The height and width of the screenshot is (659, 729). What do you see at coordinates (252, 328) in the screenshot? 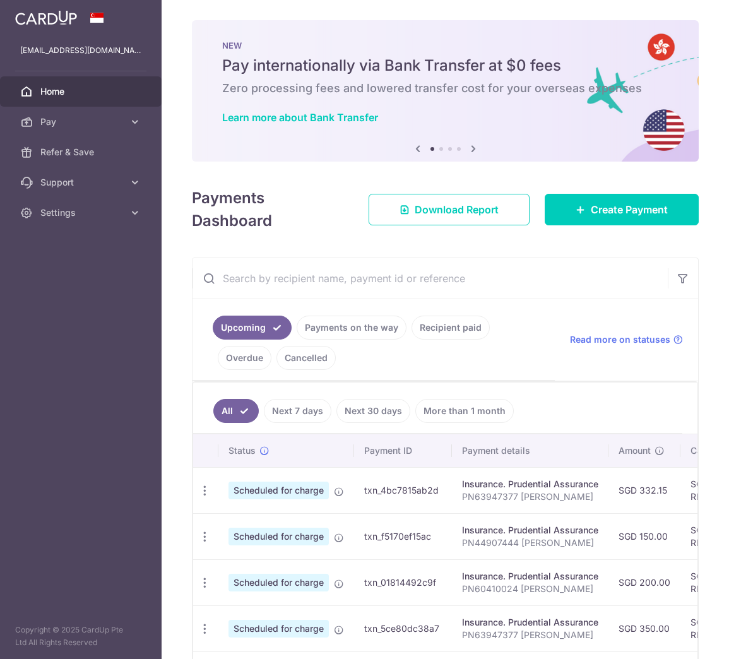
I see `a: Upcoming` at bounding box center [252, 328].